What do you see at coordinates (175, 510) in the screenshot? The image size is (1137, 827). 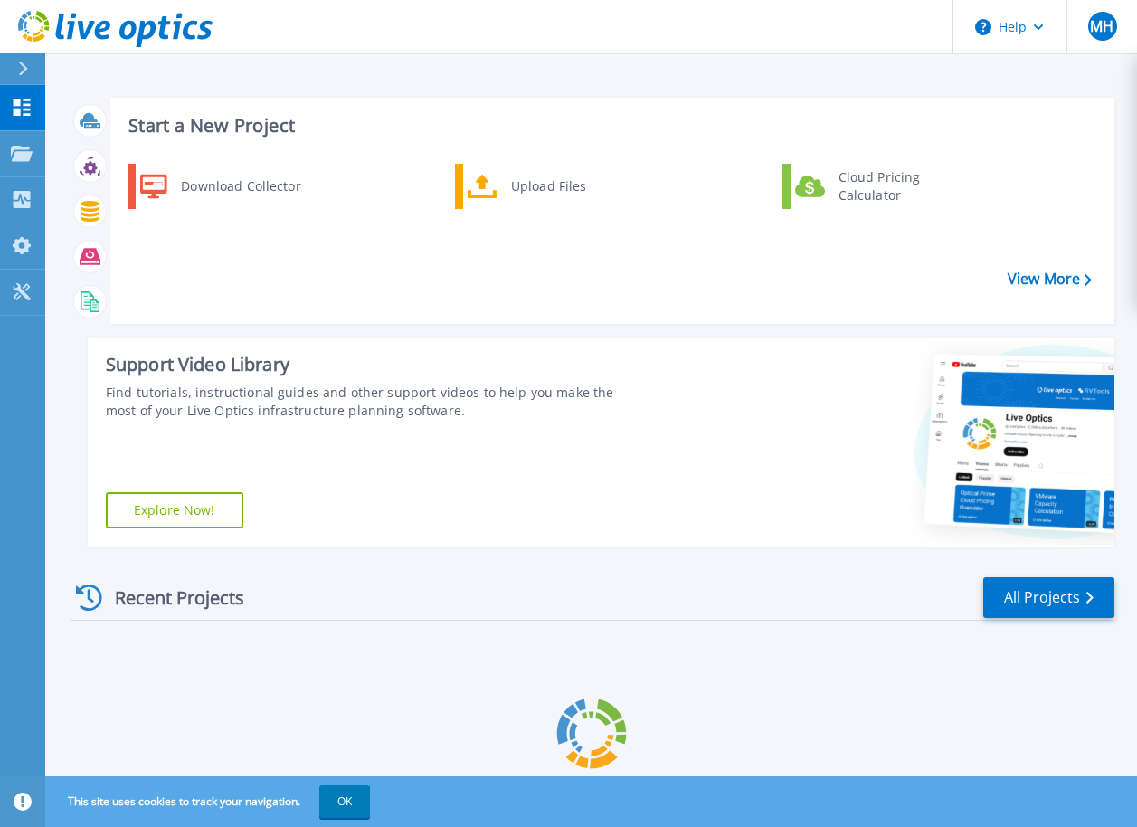 I see `a: Explore Now!` at bounding box center [175, 510].